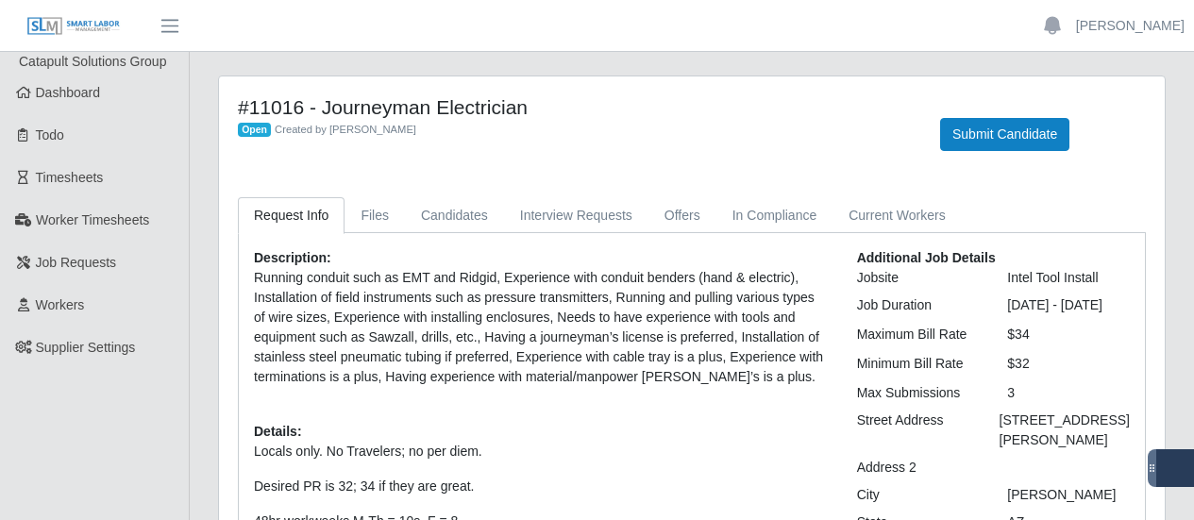 This screenshot has height=520, width=1194. What do you see at coordinates (541, 328) in the screenshot?
I see `p: Running conduit such as EMT and Ridgid, Experience with conduit benders (hand & electric), Instal...` at bounding box center [541, 328].